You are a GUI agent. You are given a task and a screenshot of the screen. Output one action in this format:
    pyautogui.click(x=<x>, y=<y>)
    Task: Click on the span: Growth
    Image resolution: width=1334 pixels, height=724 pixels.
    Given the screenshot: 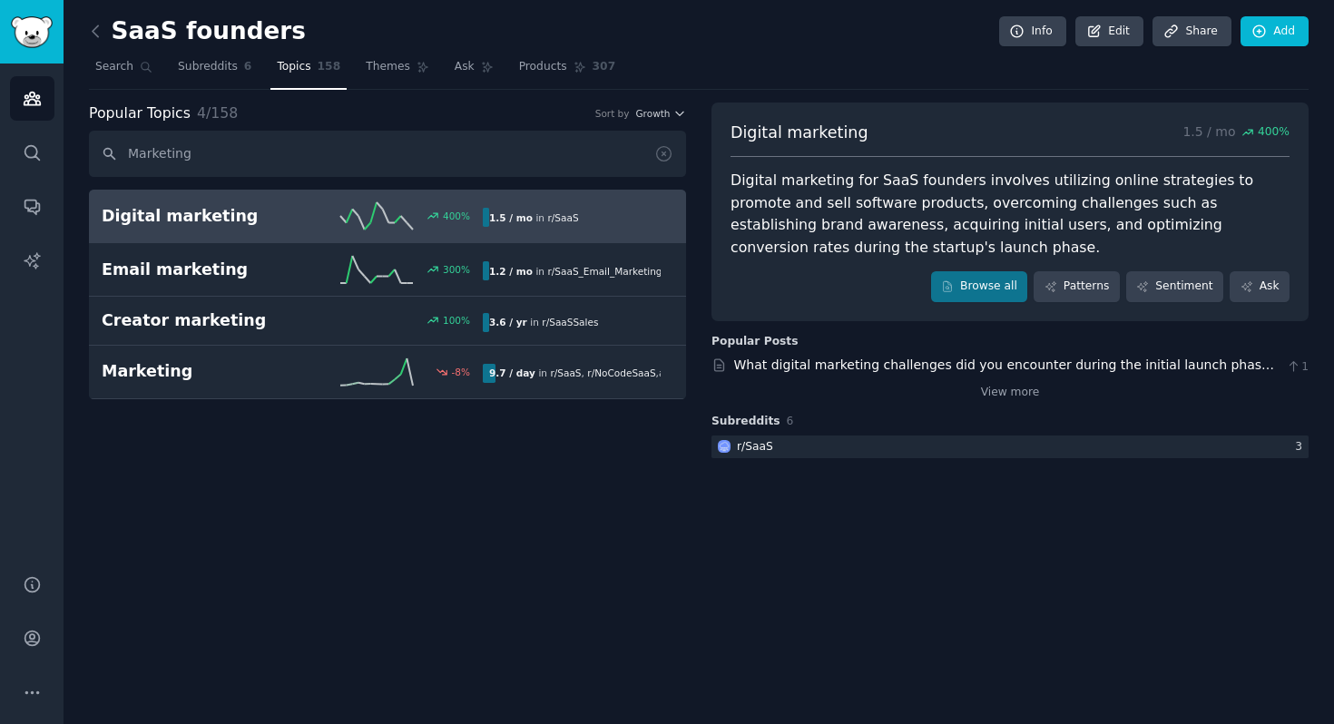 What is the action you would take?
    pyautogui.click(x=652, y=113)
    